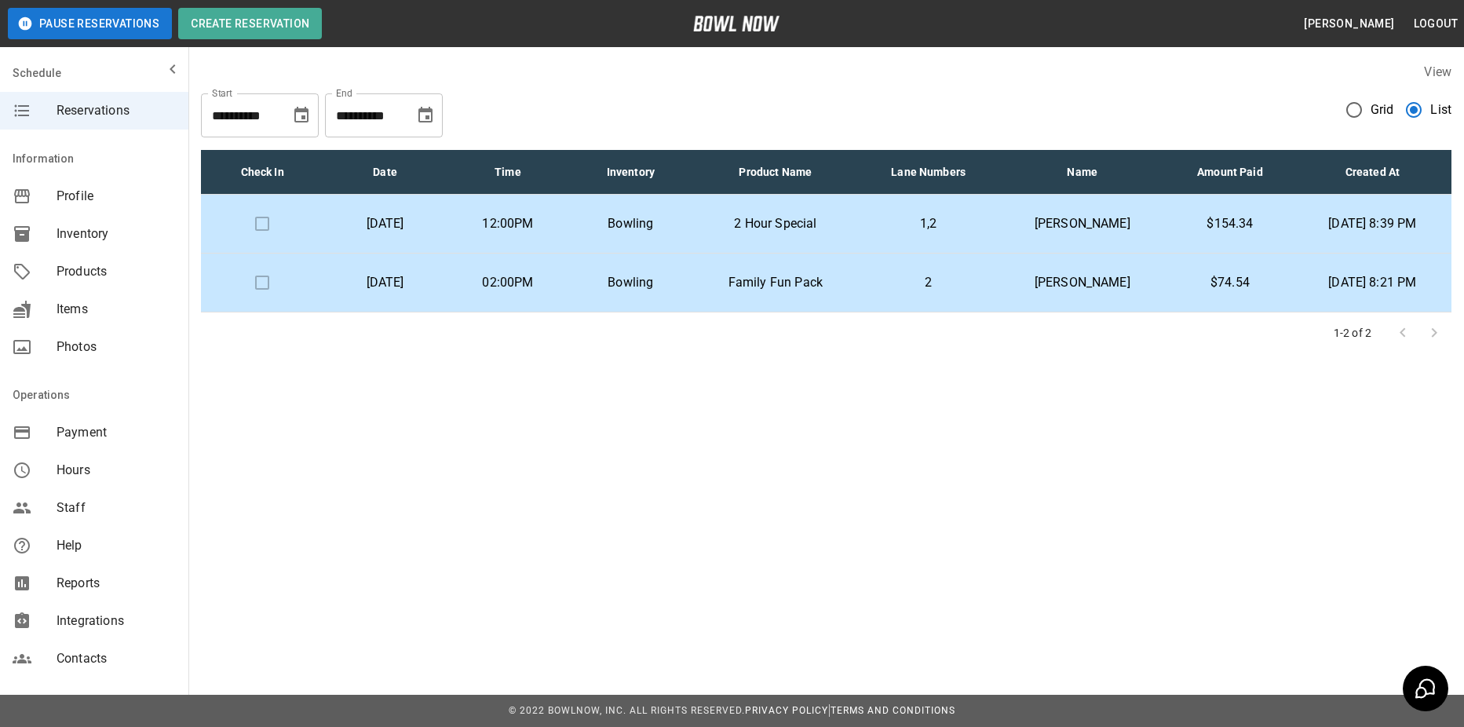 The image size is (1464, 727). I want to click on span: List, so click(1441, 110).